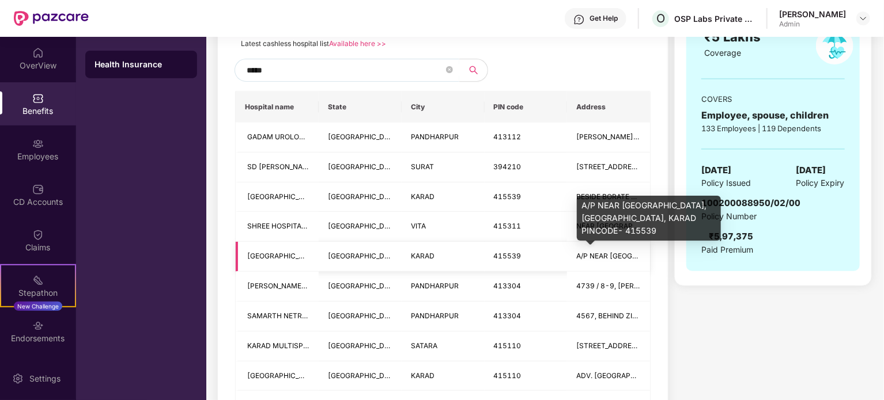 This screenshot has width=884, height=400. I want to click on div: Employee, spouse, children, so click(772, 115).